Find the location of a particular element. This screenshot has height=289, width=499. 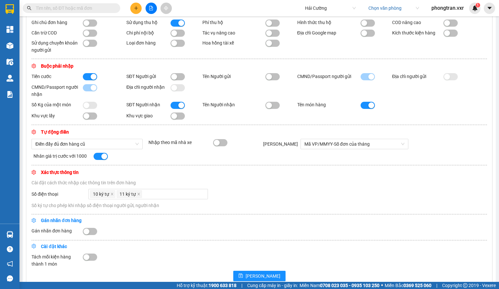

img: dashboard-icon is located at coordinates (10, 29).